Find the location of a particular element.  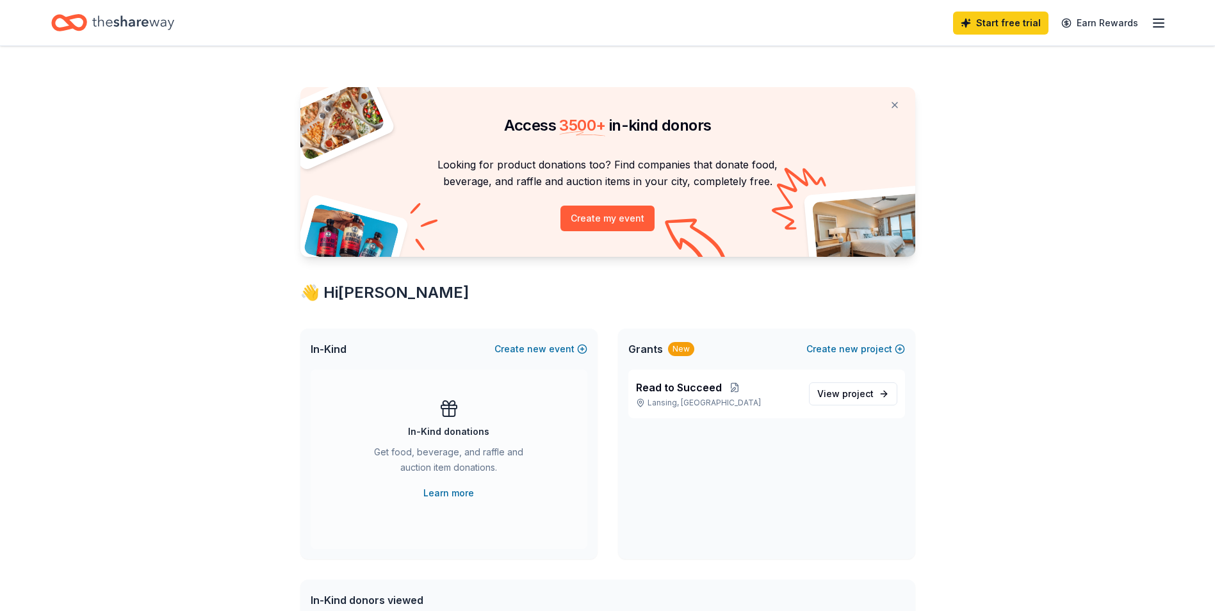

div: Get food, beverage, and raffle and auction item donations. is located at coordinates (449, 462).